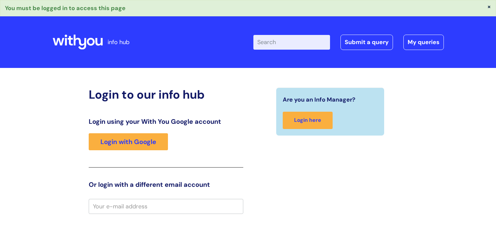  I want to click on a: Login here, so click(307, 120).